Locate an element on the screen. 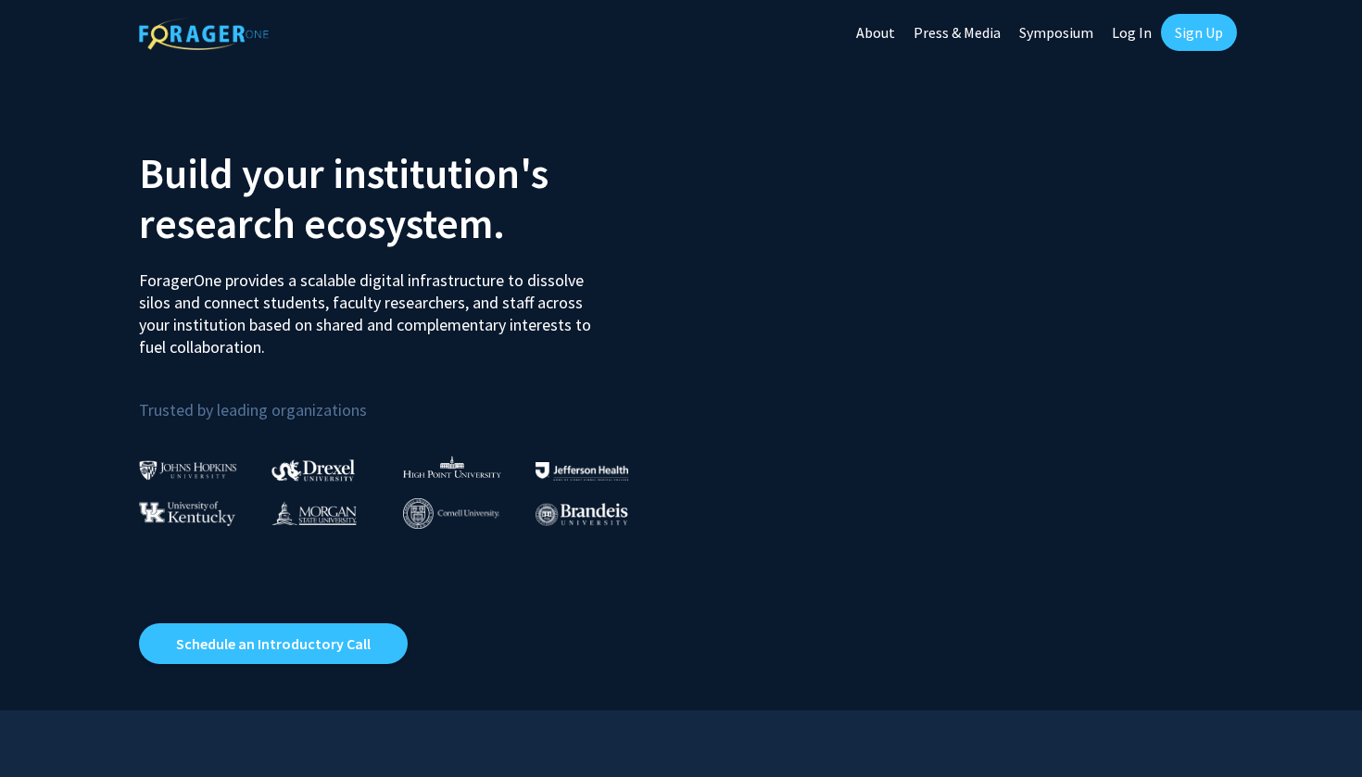 This screenshot has width=1362, height=777. img: Cornell University is located at coordinates (451, 513).